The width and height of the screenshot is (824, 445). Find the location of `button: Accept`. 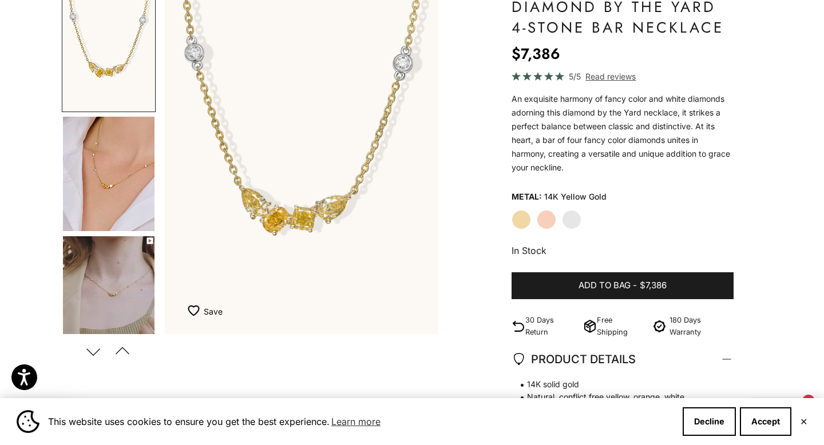

button: Accept is located at coordinates (765, 421).